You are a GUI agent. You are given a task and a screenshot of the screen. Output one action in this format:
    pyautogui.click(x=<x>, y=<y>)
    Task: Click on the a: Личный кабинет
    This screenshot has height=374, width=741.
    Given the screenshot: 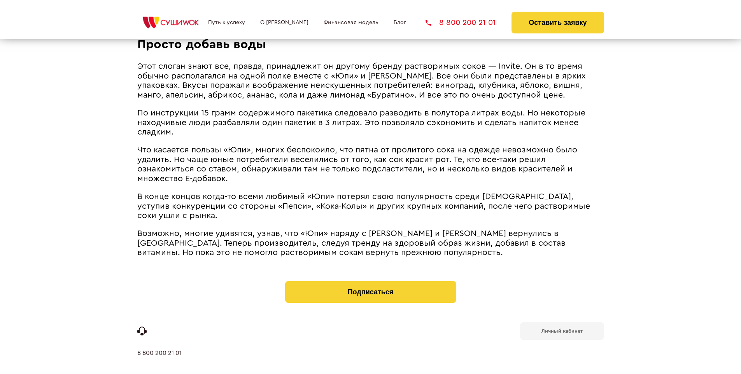 What is the action you would take?
    pyautogui.click(x=562, y=331)
    